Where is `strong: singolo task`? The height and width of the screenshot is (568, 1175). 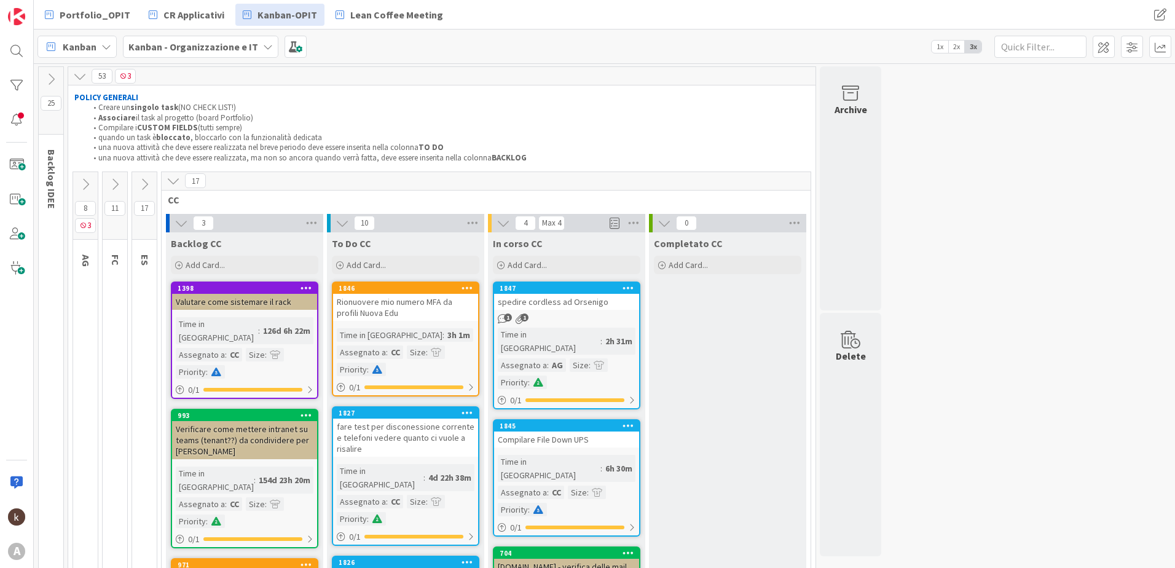 strong: singolo task is located at coordinates (154, 107).